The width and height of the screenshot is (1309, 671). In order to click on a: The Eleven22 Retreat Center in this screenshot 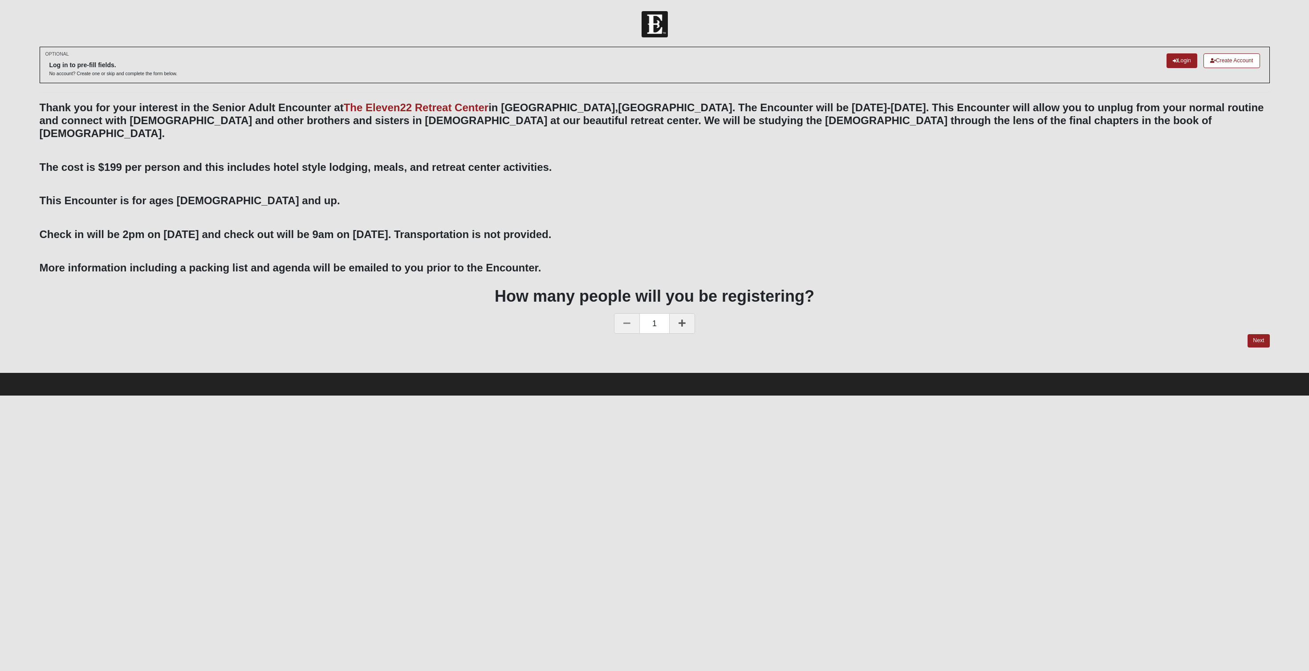, I will do `click(416, 107)`.